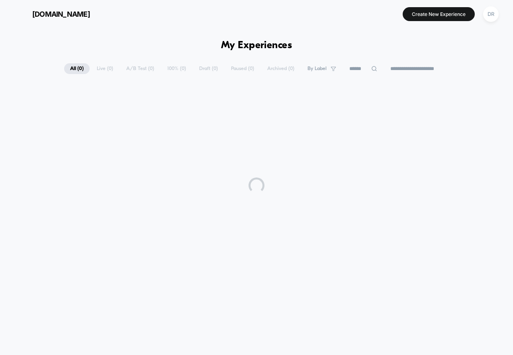 The image size is (513, 355). What do you see at coordinates (77, 69) in the screenshot?
I see `span: All ( 0 )` at bounding box center [77, 69].